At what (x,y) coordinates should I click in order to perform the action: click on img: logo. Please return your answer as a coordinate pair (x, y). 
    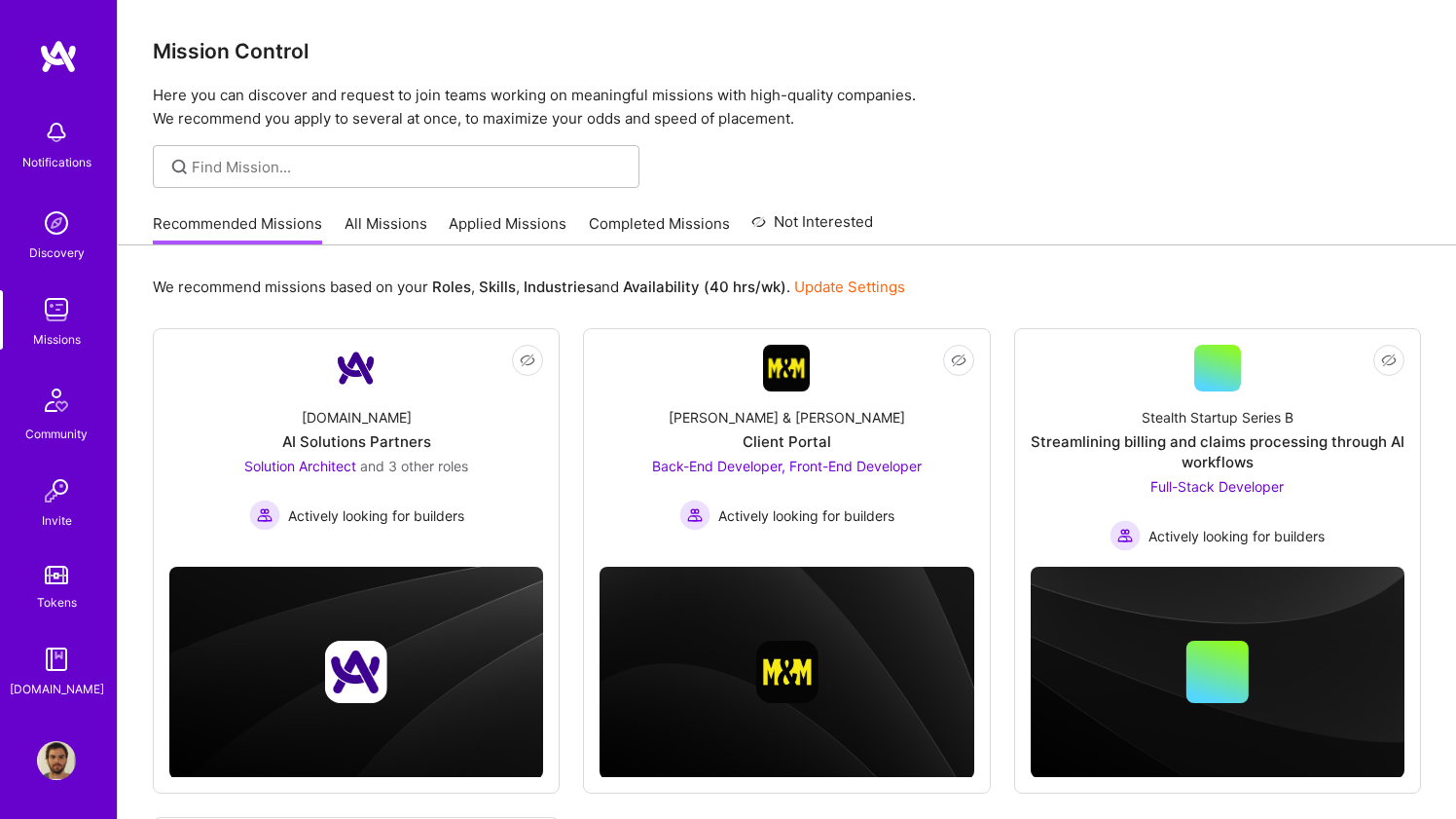
    Looking at the image, I should click on (58, 56).